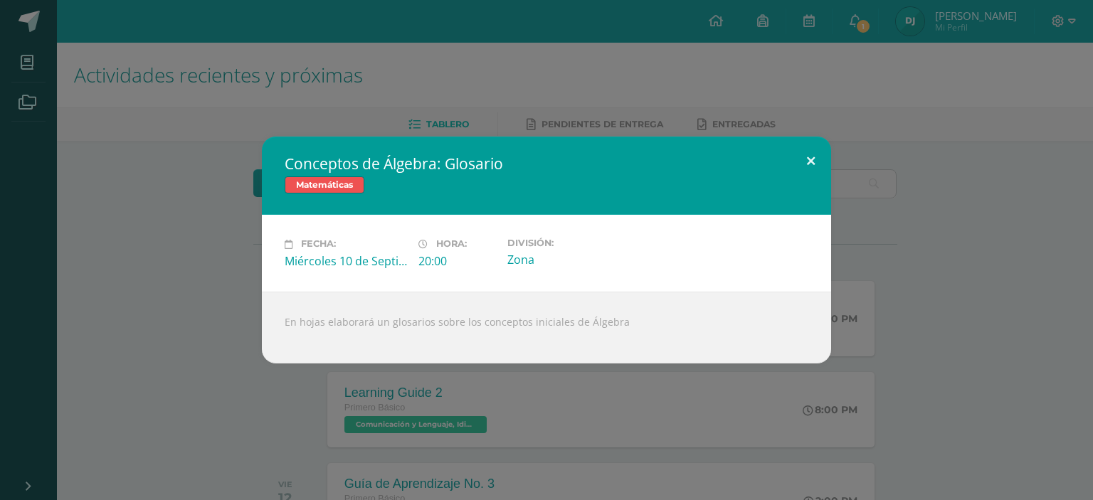 Image resolution: width=1093 pixels, height=500 pixels. I want to click on div: En hojas elaborará un glosarios sobre los conceptos iniciales de Álgebra, so click(546, 327).